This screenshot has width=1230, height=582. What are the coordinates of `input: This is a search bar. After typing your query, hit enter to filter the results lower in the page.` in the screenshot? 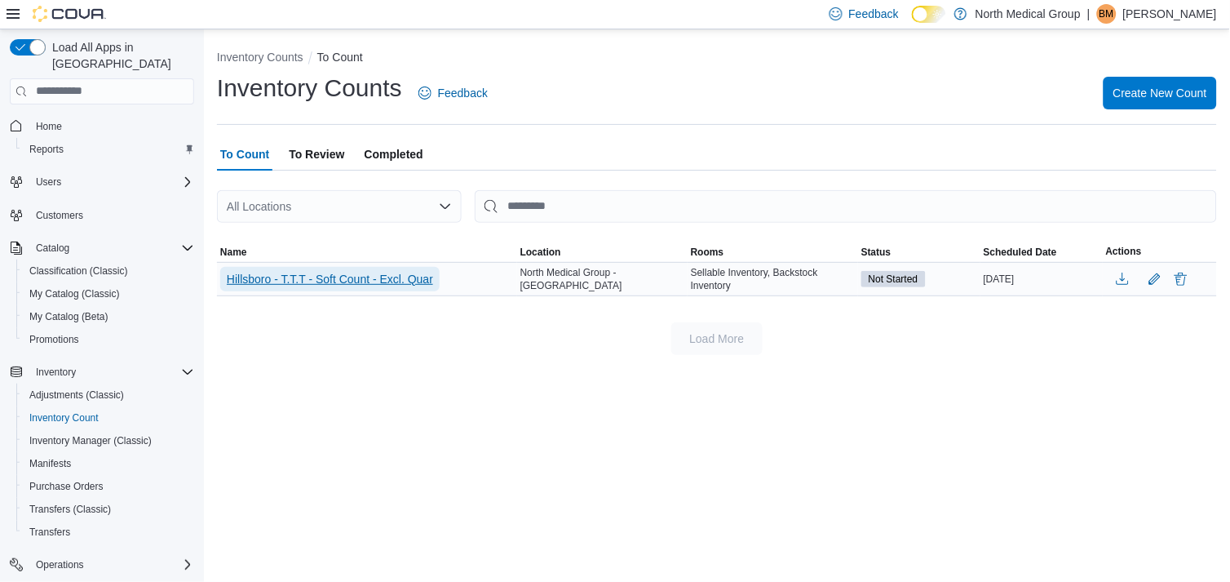 It's located at (846, 206).